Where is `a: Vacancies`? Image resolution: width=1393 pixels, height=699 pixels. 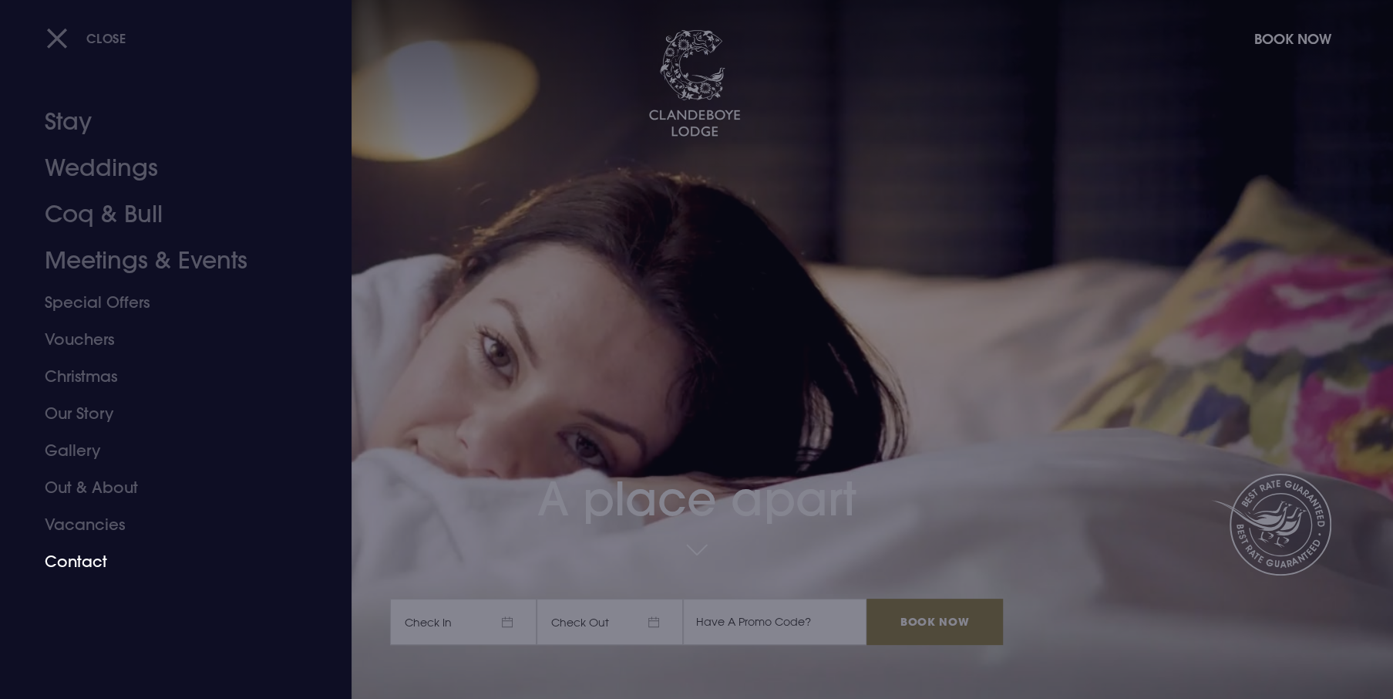
a: Vacancies is located at coordinates (167, 524).